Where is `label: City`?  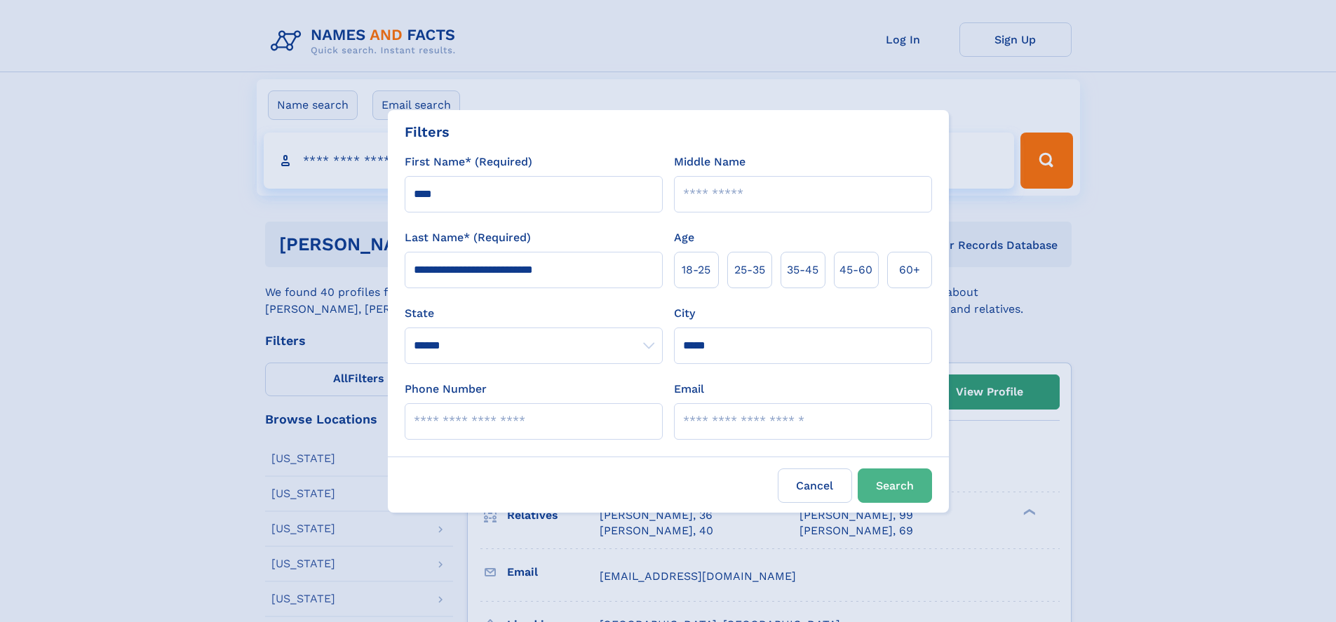
label: City is located at coordinates (684, 313).